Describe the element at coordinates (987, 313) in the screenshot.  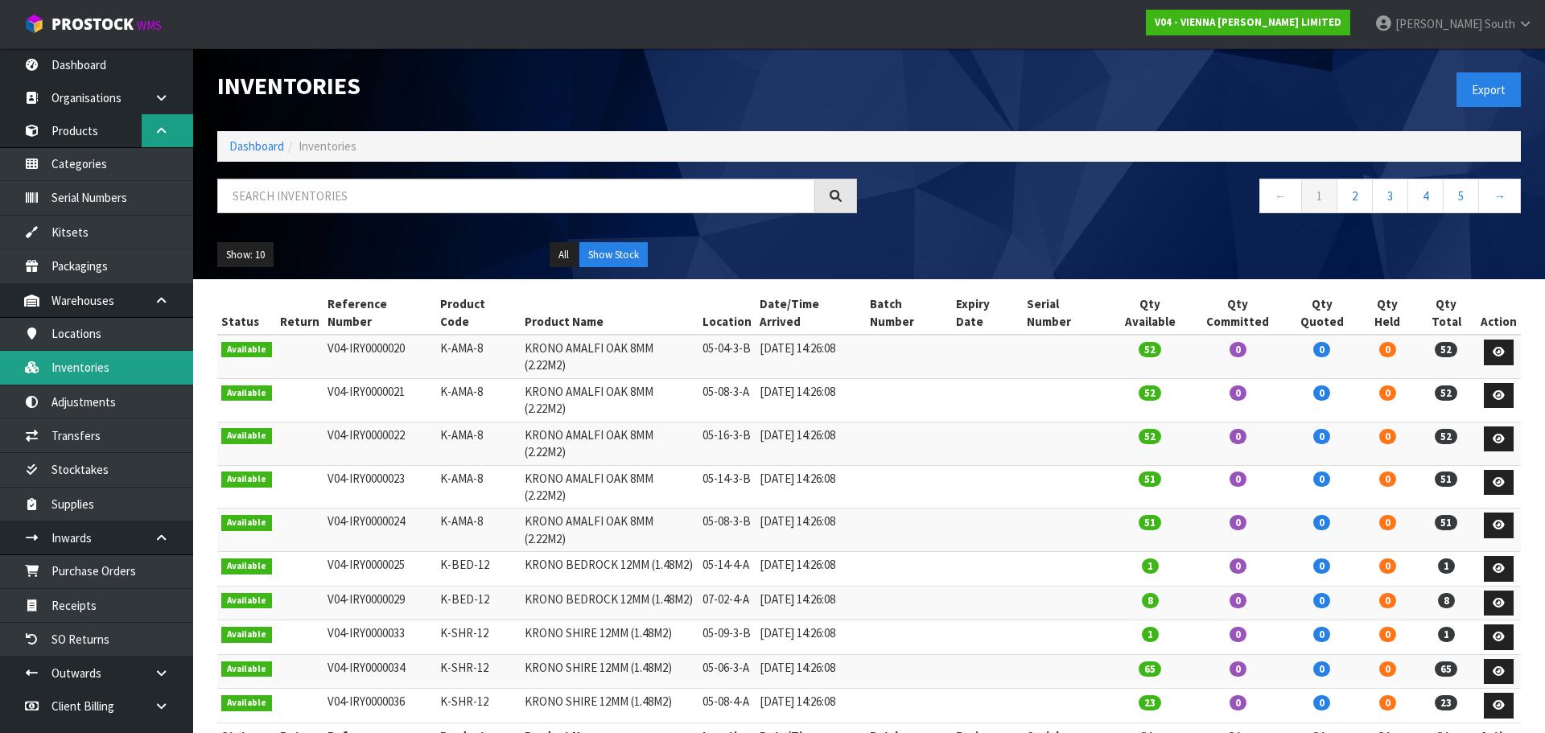
I see `th: Expiry Date` at that location.